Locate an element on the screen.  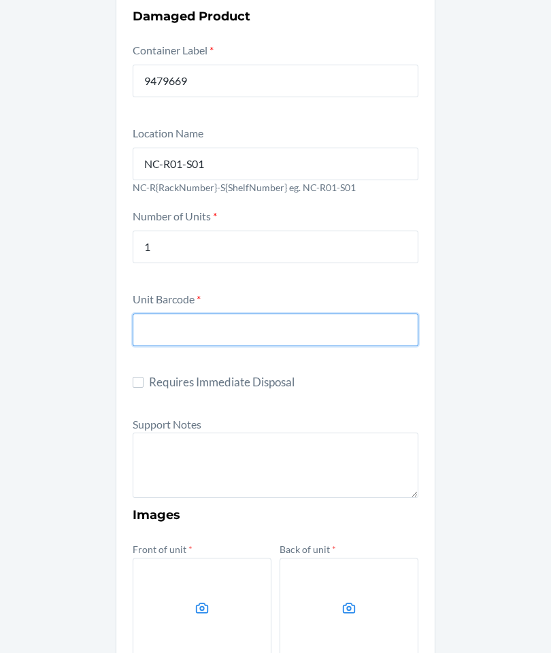
label: Unit Barcode is located at coordinates (167, 298).